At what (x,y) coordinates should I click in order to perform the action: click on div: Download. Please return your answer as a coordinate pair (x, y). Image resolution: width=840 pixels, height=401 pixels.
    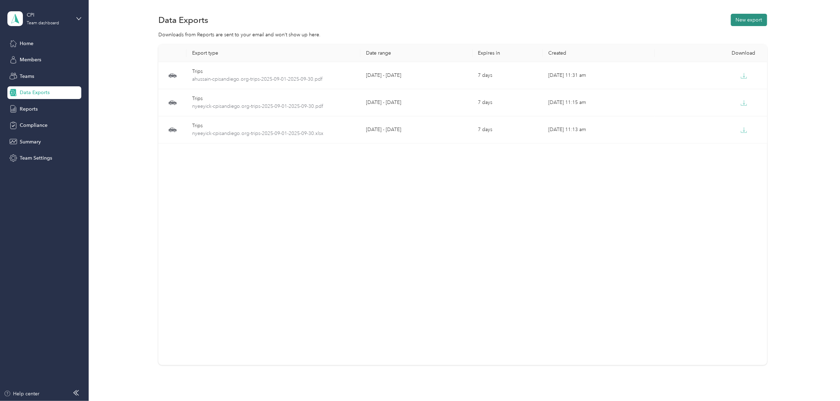
    Looking at the image, I should click on (711, 53).